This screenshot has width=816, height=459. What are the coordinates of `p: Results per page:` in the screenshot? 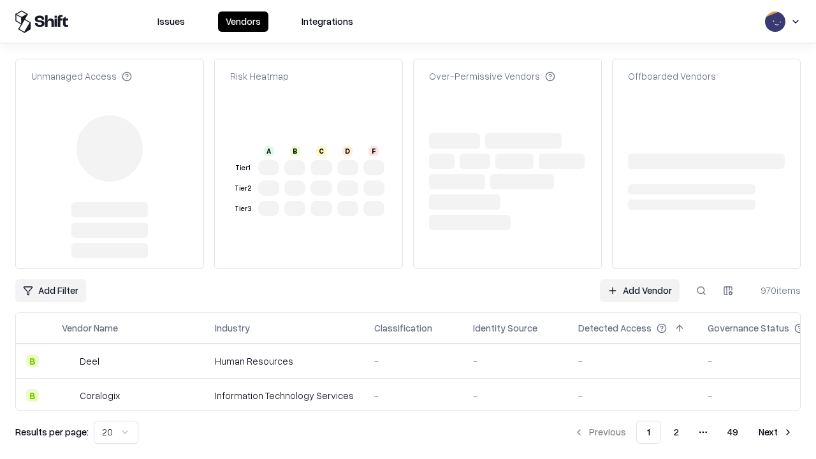 It's located at (52, 432).